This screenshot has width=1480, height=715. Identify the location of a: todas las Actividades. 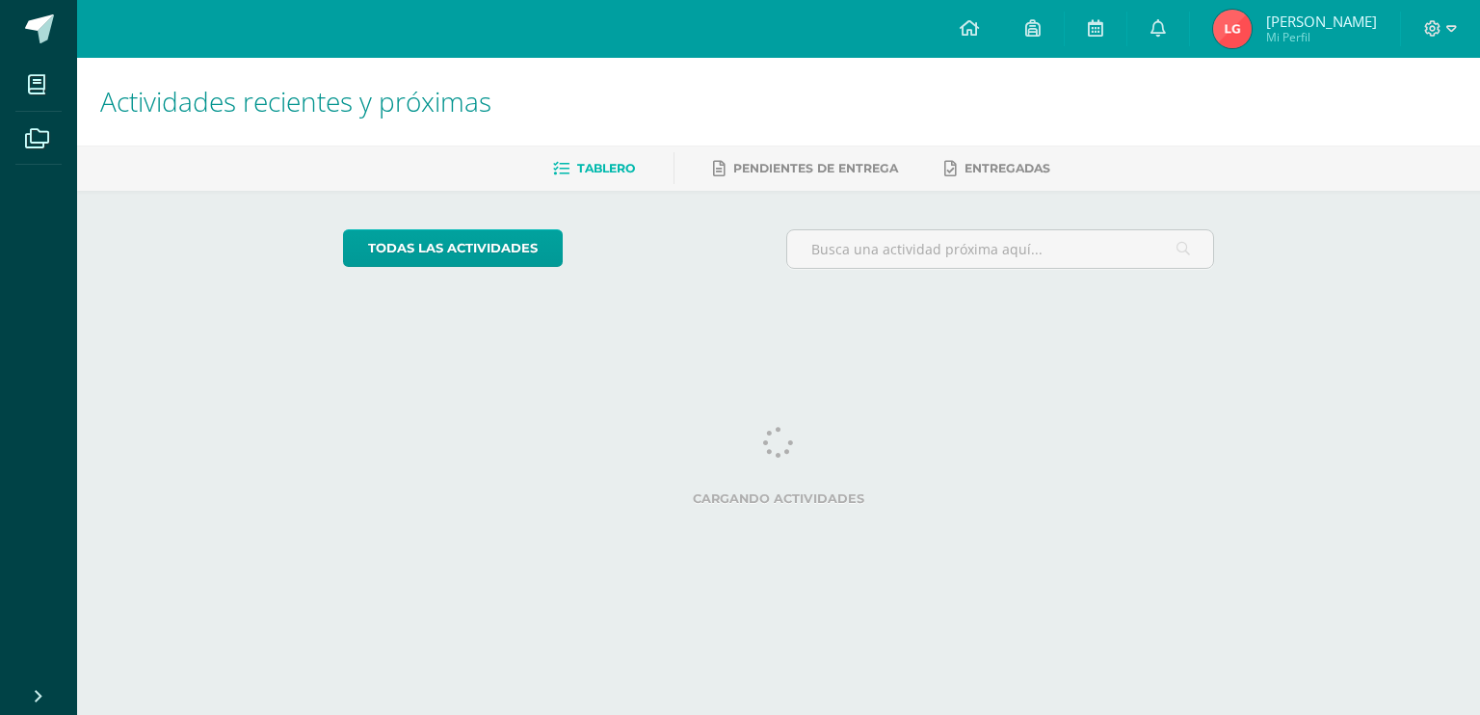
(453, 248).